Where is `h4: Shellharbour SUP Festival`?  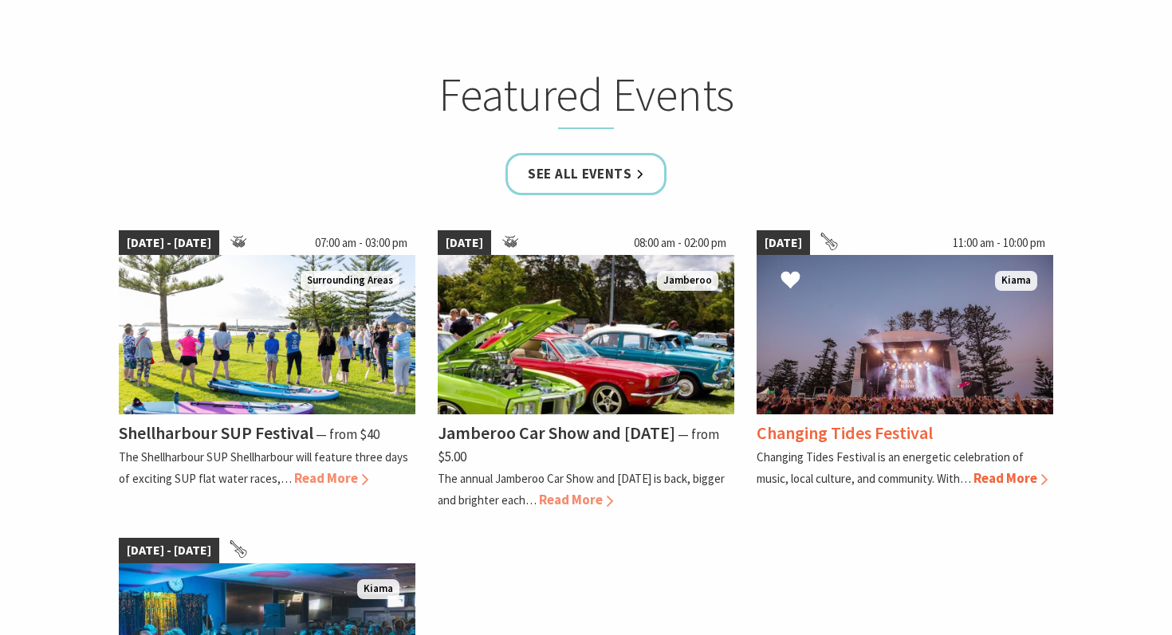 h4: Shellharbour SUP Festival is located at coordinates (216, 433).